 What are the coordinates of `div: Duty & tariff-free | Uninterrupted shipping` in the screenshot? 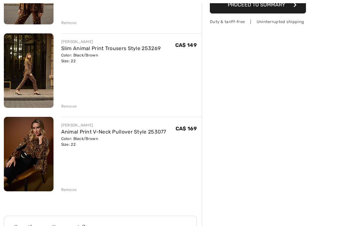 It's located at (258, 21).